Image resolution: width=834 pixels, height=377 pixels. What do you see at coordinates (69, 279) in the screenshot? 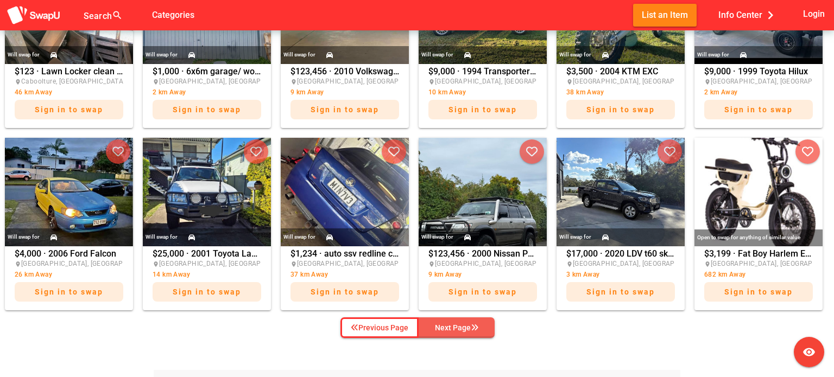
I see `div: $4,000 · 2006 Ford Falcon` at bounding box center [69, 279].